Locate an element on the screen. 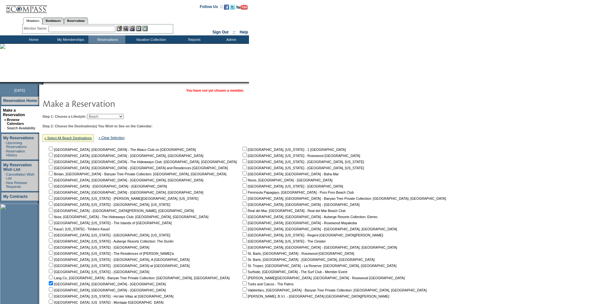 This screenshot has width=612, height=304. a: Reservation Home is located at coordinates (20, 101).